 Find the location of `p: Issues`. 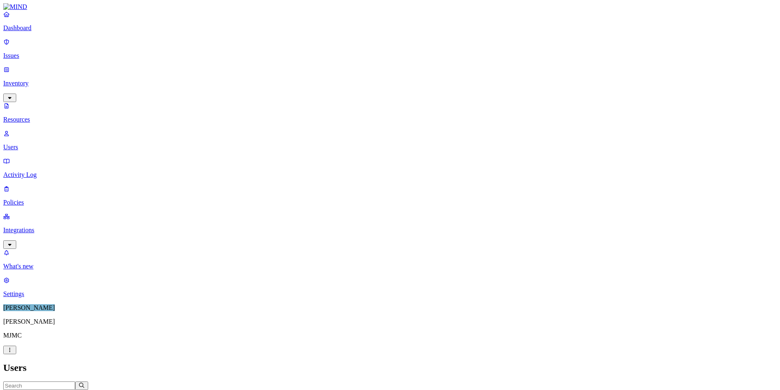

p: Issues is located at coordinates (390, 56).